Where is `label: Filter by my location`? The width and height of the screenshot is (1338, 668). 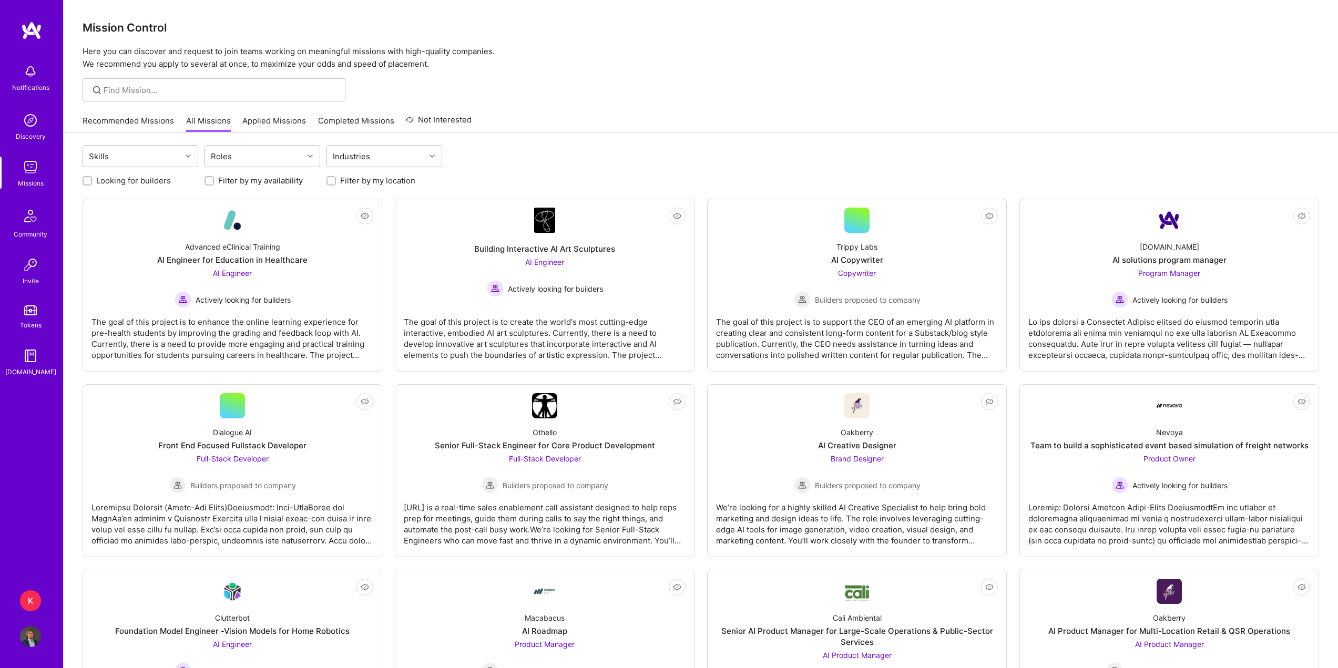 label: Filter by my location is located at coordinates (377, 180).